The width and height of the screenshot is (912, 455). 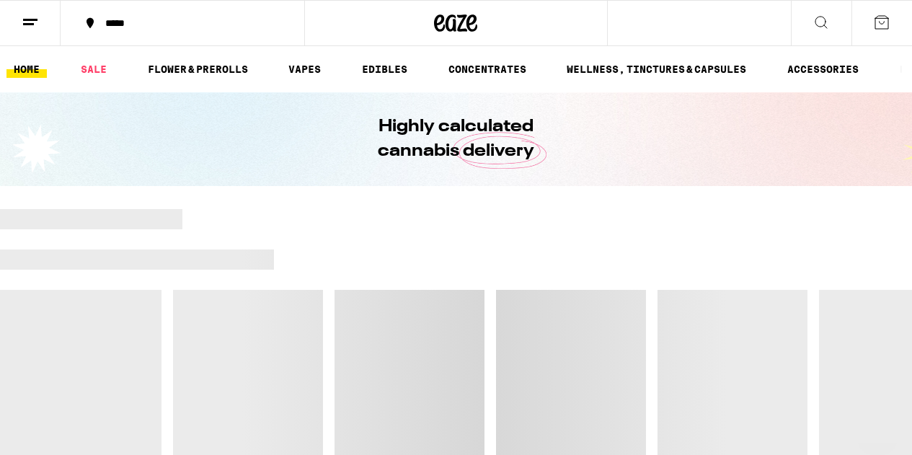 I want to click on a: VAPES, so click(x=304, y=69).